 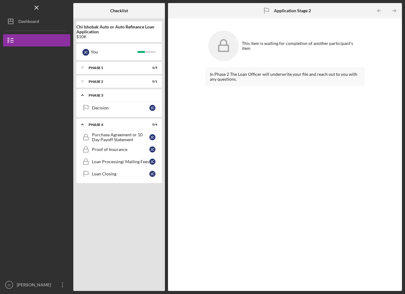 I want to click on text: JC, so click(x=9, y=285).